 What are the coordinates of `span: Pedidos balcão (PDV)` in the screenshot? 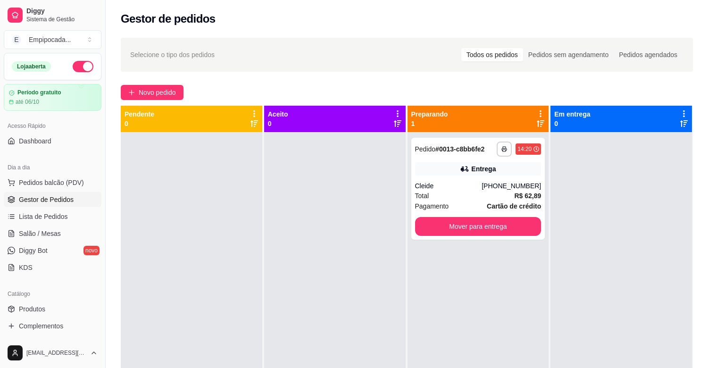 It's located at (51, 182).